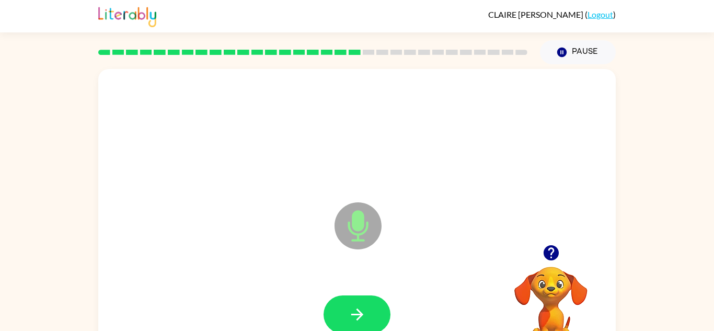  What do you see at coordinates (127, 16) in the screenshot?
I see `img: Literably` at bounding box center [127, 16].